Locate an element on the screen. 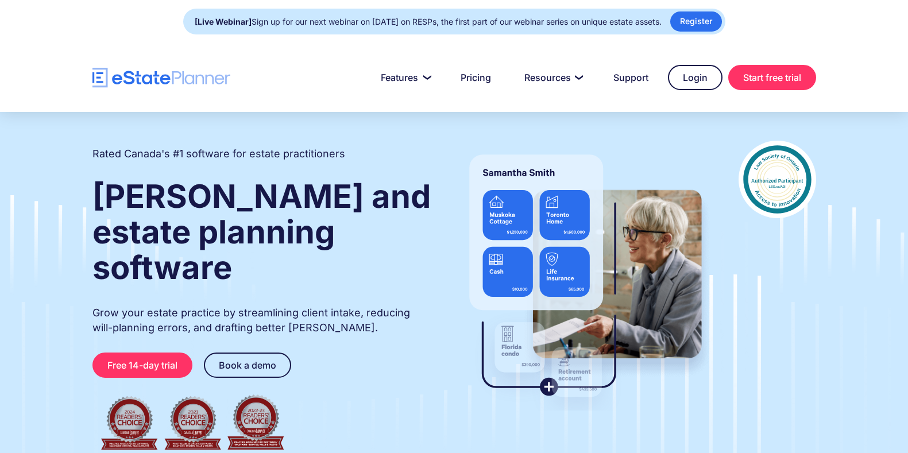 This screenshot has height=453, width=908. strong: [Live Webinar] is located at coordinates (223, 21).